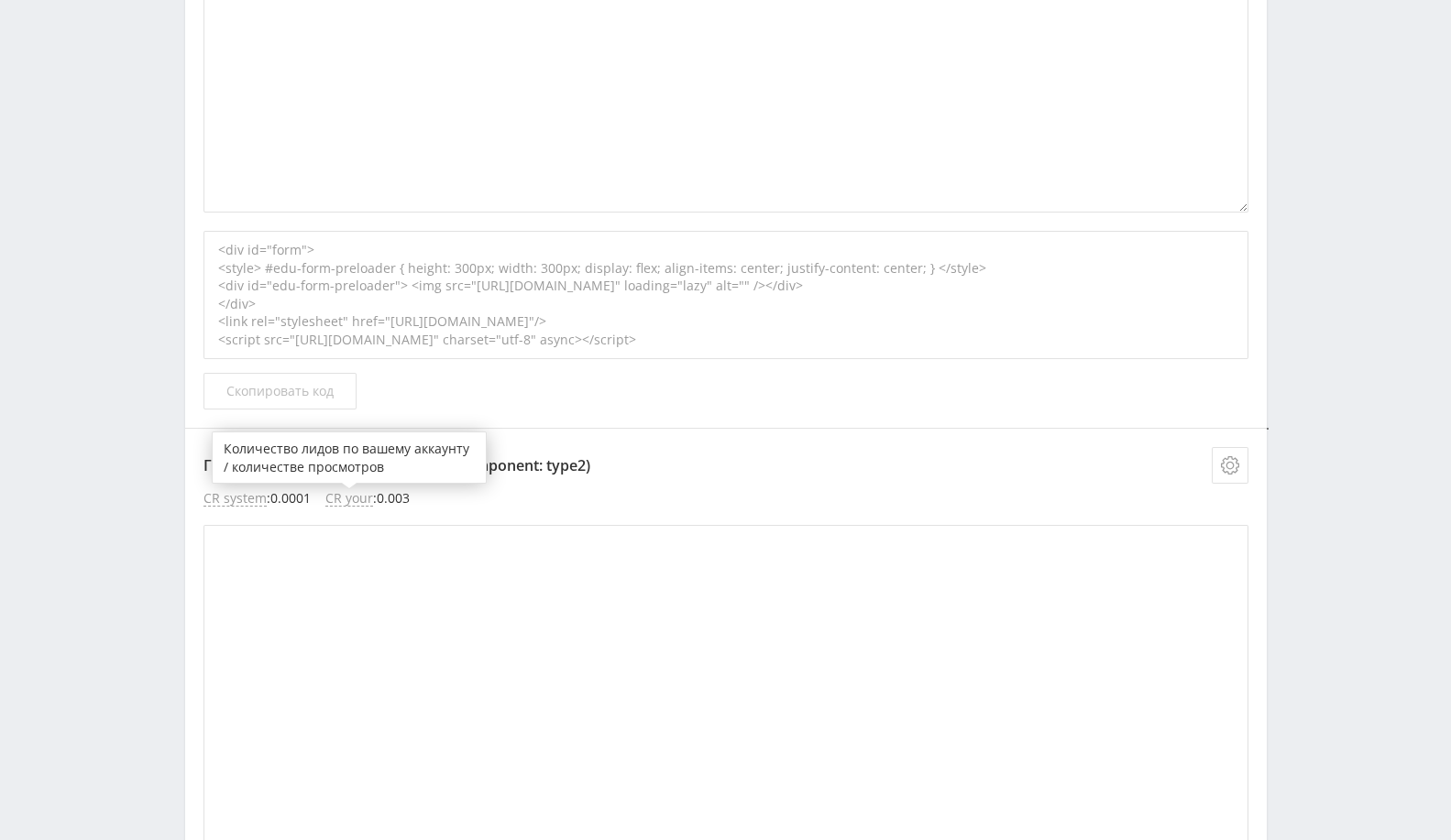 This screenshot has width=1451, height=840. I want to click on li: : 0.003, so click(367, 499).